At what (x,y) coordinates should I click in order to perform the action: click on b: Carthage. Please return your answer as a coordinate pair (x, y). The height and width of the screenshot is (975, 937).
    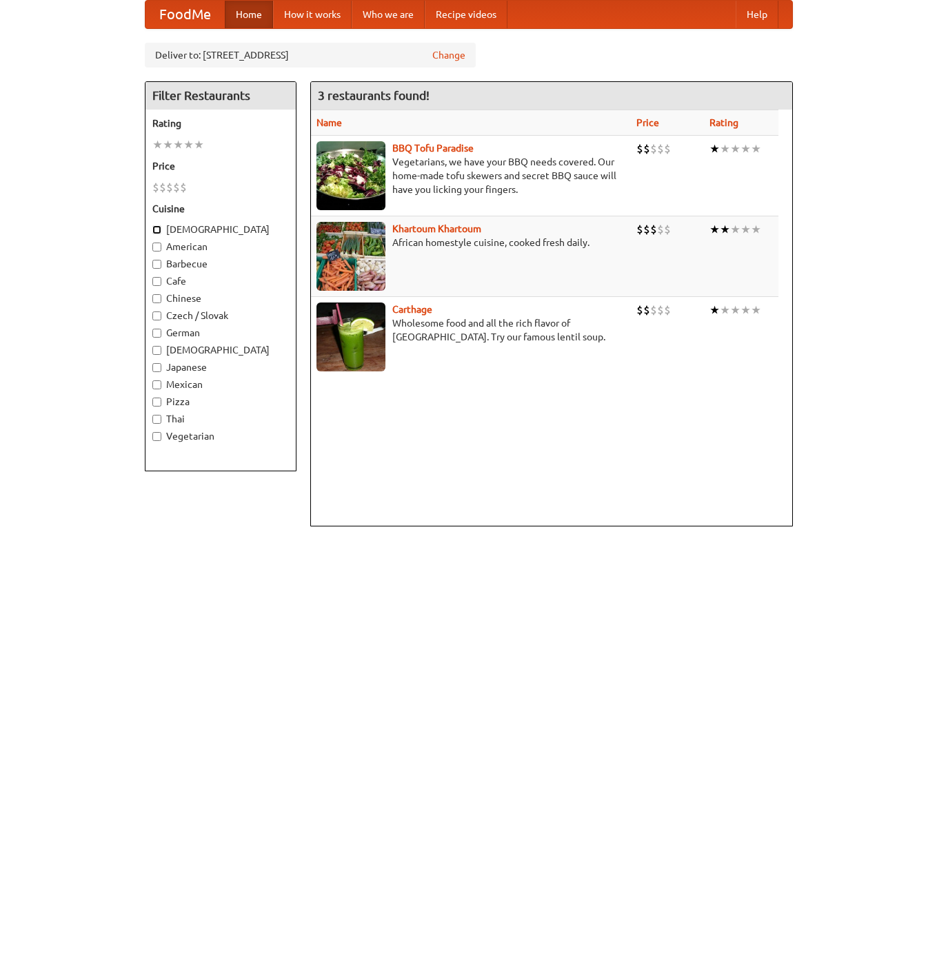
    Looking at the image, I should click on (412, 310).